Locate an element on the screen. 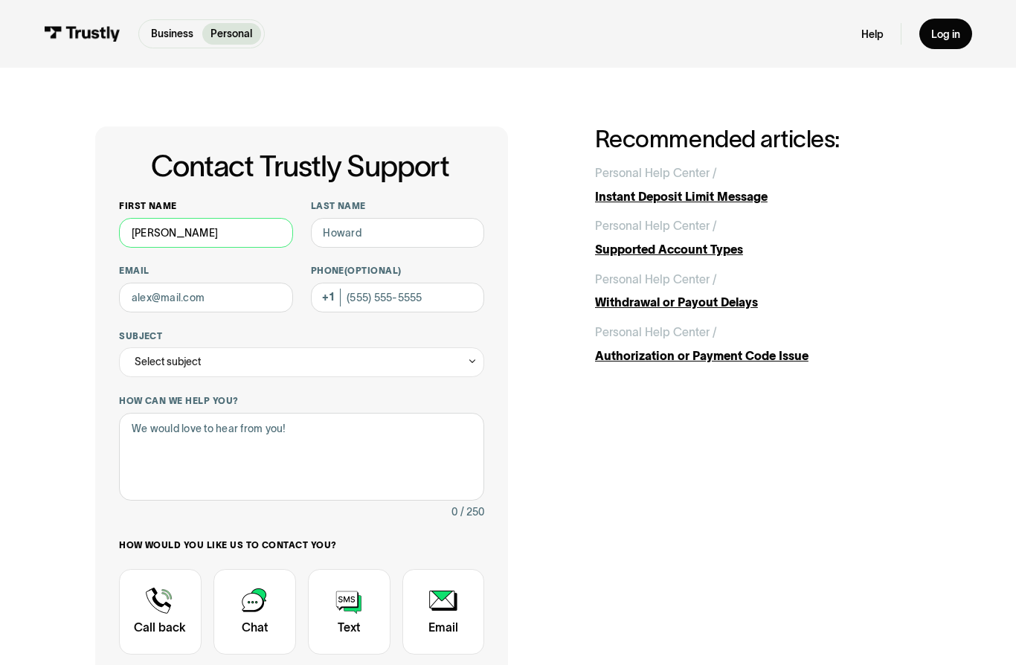 The width and height of the screenshot is (1016, 665). div: Log in is located at coordinates (945, 34).